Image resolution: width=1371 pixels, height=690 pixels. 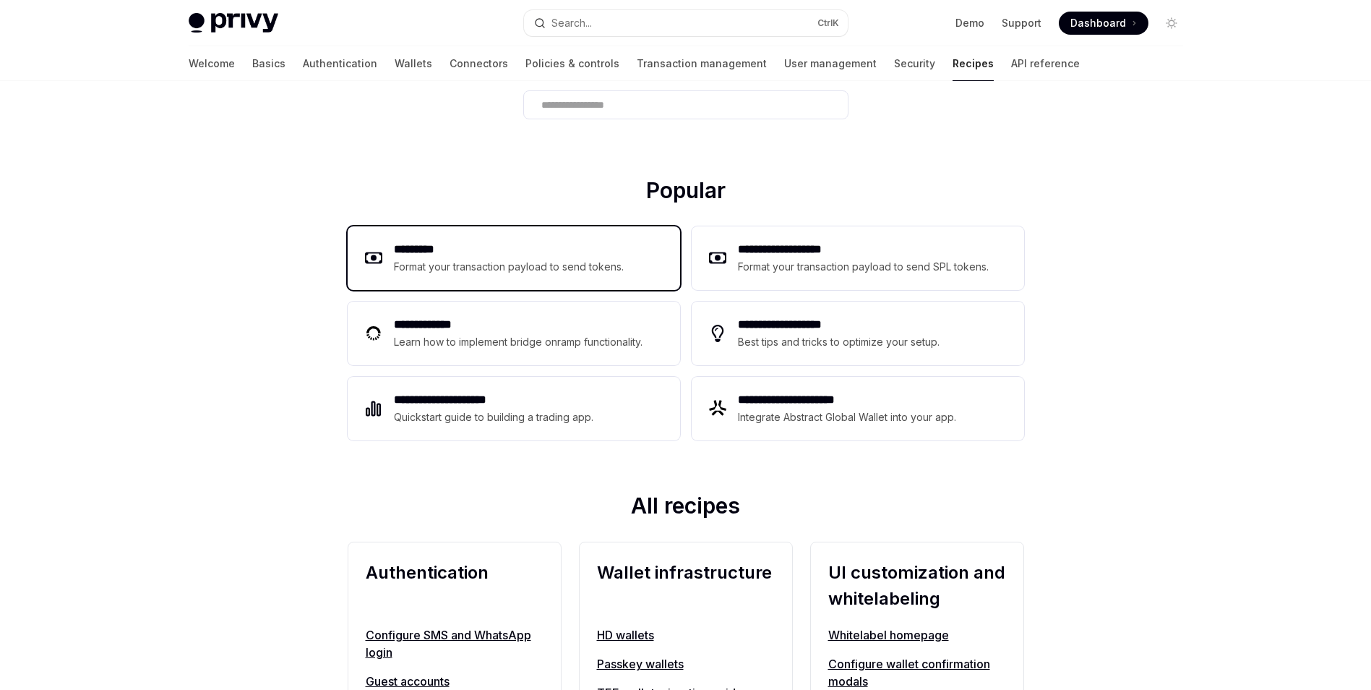 I want to click on div: Format your transaction payload to send tokens., so click(x=509, y=267).